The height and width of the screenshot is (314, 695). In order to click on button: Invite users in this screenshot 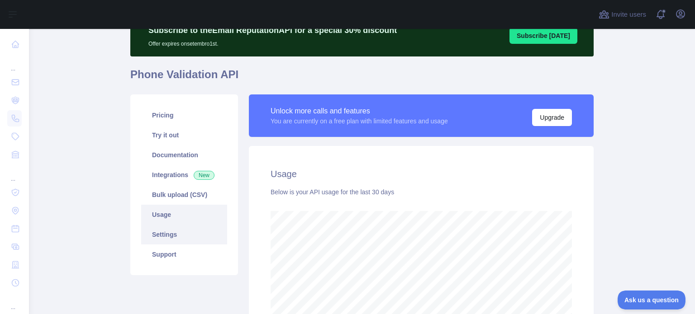, I will do `click(622, 14)`.